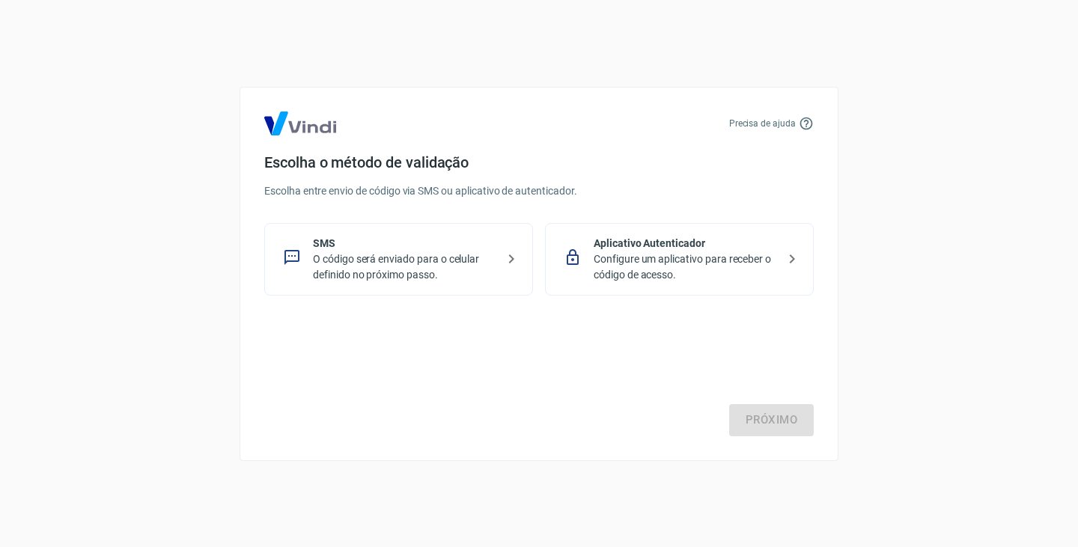 This screenshot has height=547, width=1078. Describe the element at coordinates (685, 267) in the screenshot. I see `p: Configure um aplicativo para receber o código de acesso.` at that location.